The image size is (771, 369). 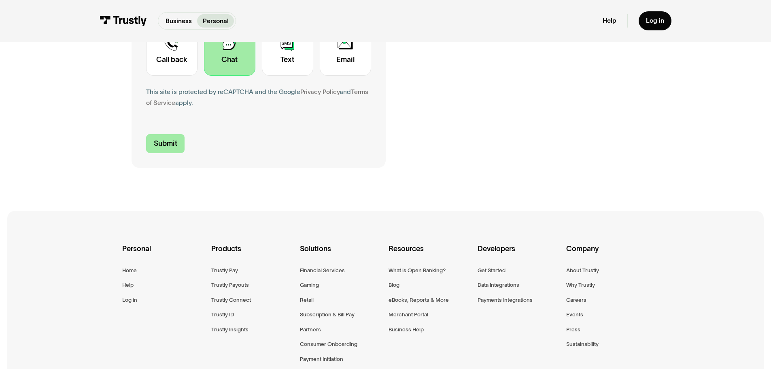 What do you see at coordinates (491, 270) in the screenshot?
I see `div: Get Started` at bounding box center [491, 270].